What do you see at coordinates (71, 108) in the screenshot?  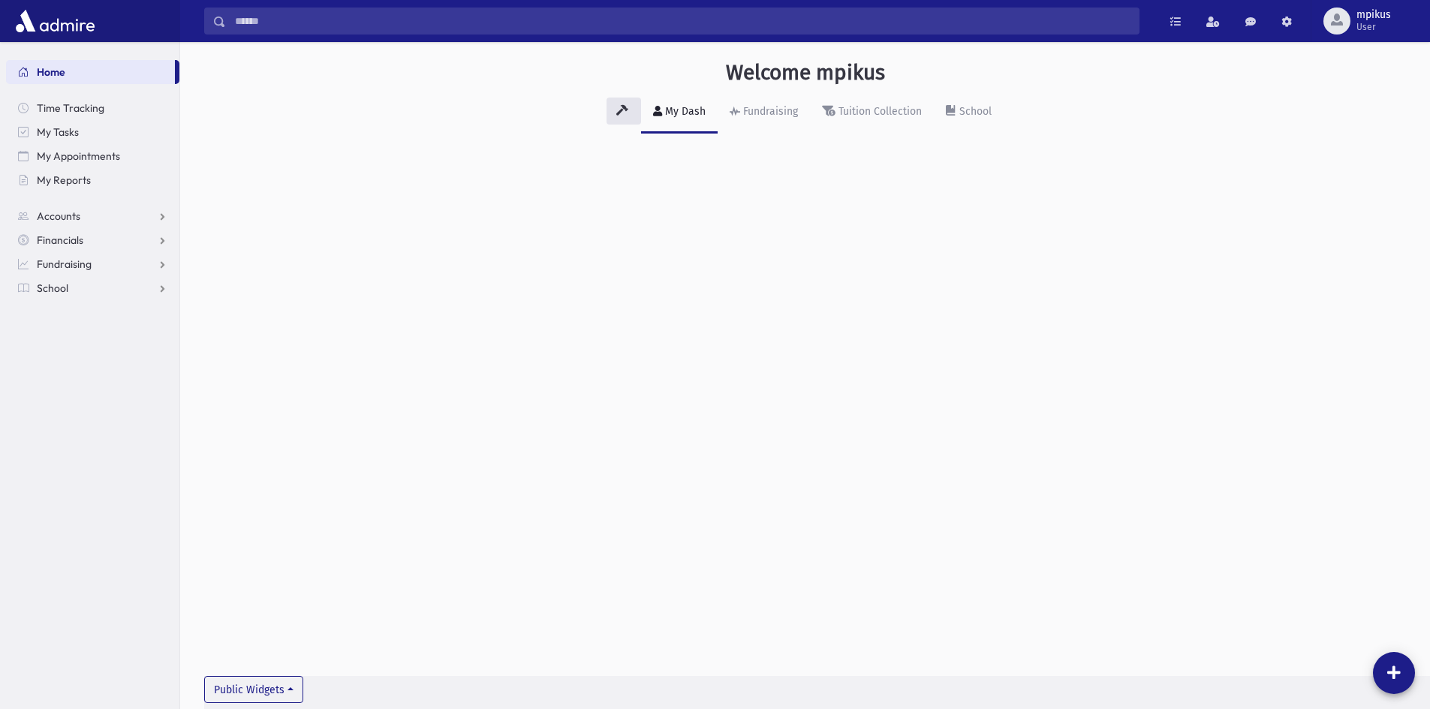 I see `span: Time Tracking` at bounding box center [71, 108].